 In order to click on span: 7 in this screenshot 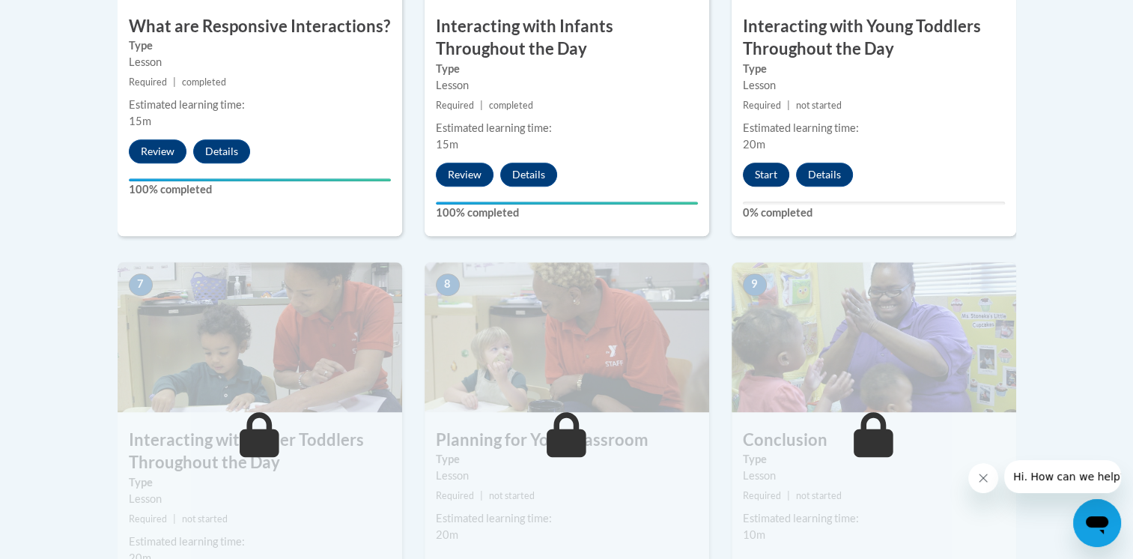, I will do `click(141, 285)`.